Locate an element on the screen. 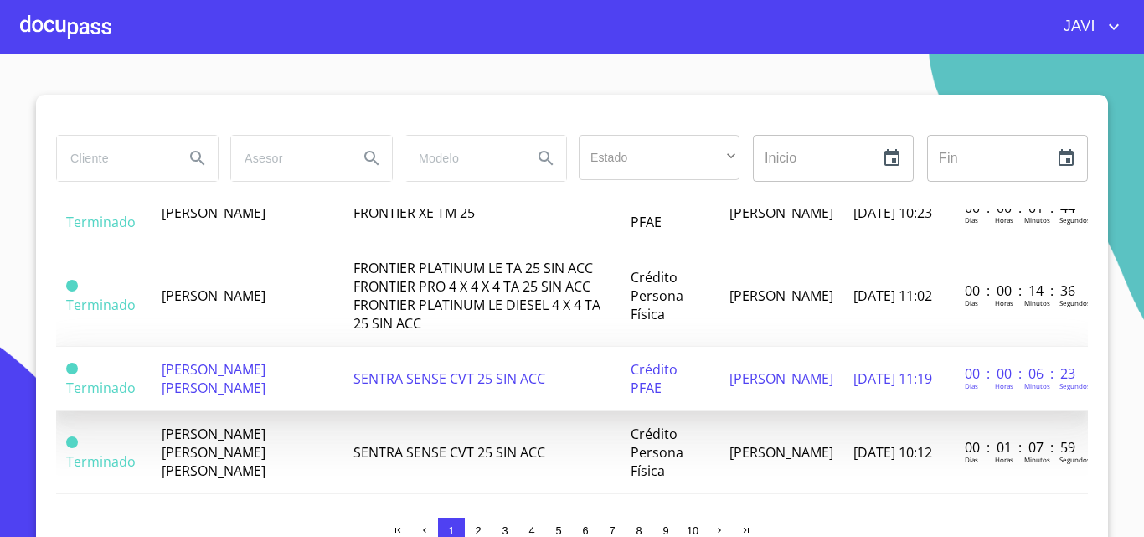  p: 00 : 01 : 07 : 59 is located at coordinates (1021, 447).